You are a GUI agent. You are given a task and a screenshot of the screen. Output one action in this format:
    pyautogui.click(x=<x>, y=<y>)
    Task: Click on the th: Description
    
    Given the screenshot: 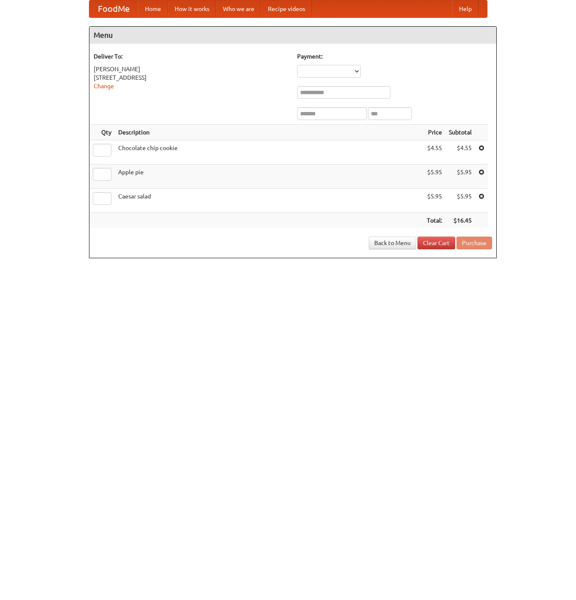 What is the action you would take?
    pyautogui.click(x=269, y=132)
    